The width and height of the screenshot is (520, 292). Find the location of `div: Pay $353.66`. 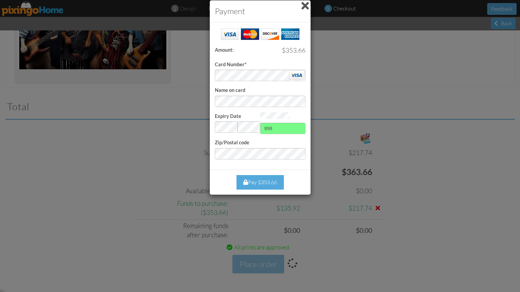

div: Pay $353.66 is located at coordinates (260, 182).